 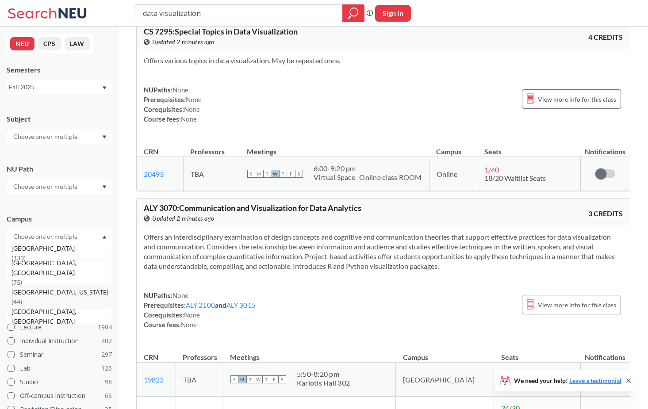 I want to click on div: NUPaths: Prerequisites: and Corequisites: Course fees:, so click(x=200, y=310).